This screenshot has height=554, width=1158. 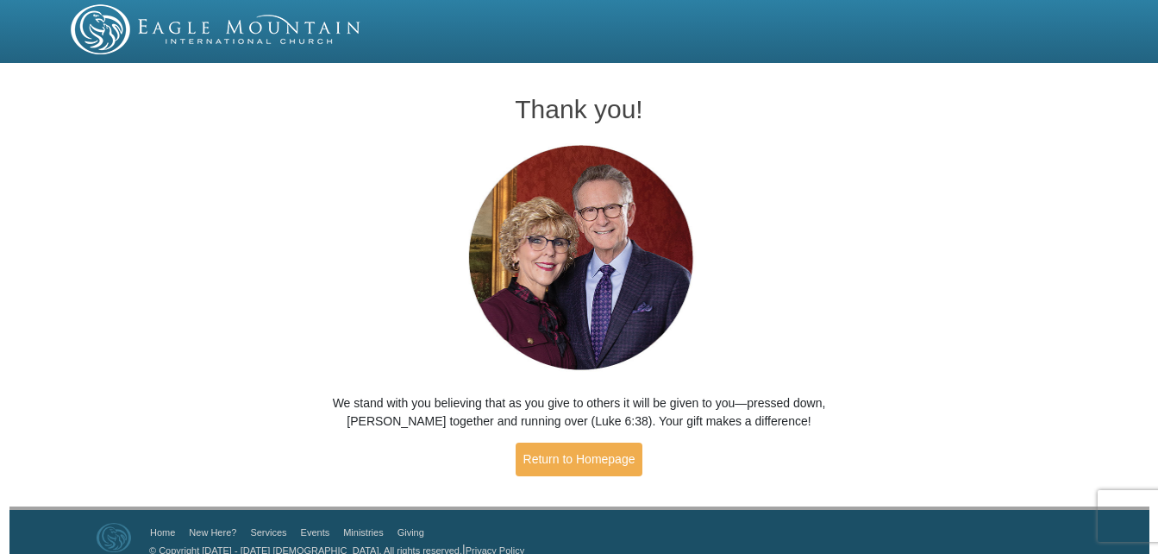 I want to click on p: We stand with you believing that as you give to others it will be given to you—pressed down, [PER..., so click(x=579, y=412).